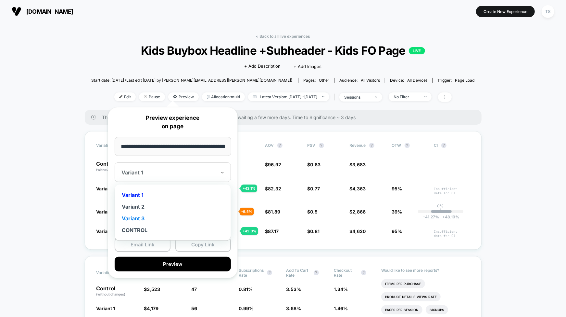  What do you see at coordinates (437, 309) in the screenshot?
I see `li: Signups` at bounding box center [437, 309].